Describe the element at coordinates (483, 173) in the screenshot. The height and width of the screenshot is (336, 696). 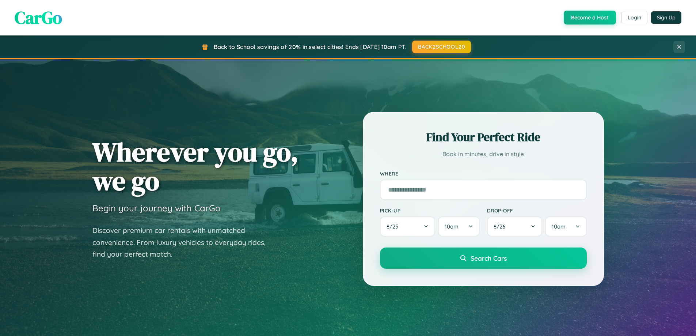
I see `label: Where` at that location.